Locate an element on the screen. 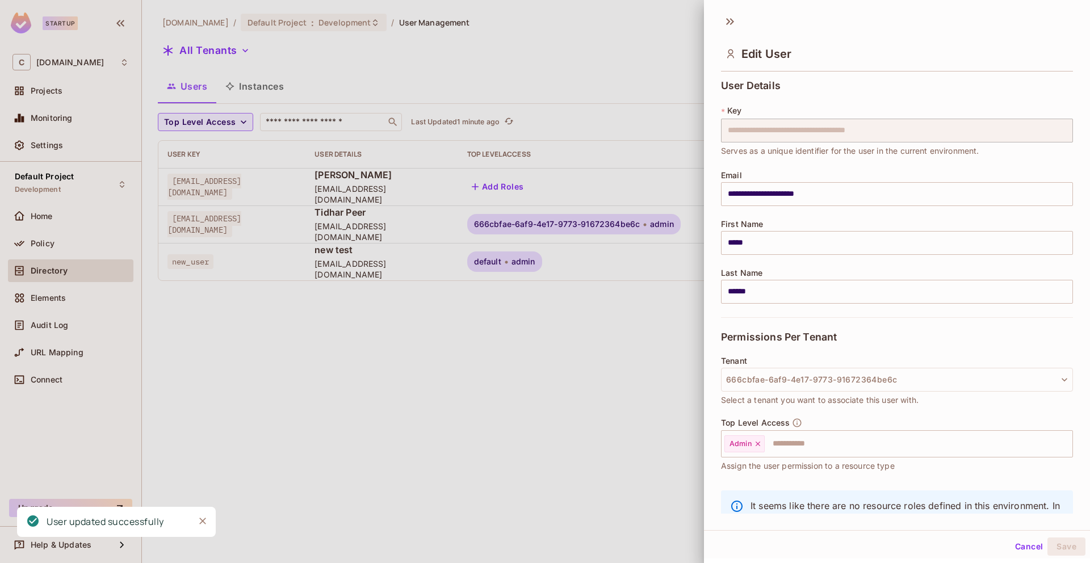 The height and width of the screenshot is (563, 1090). span: First Name is located at coordinates (742, 224).